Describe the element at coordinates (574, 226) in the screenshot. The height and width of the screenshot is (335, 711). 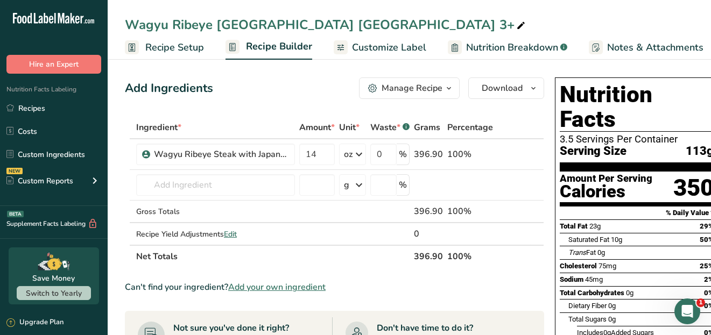
I see `span: Total Fat` at that location.